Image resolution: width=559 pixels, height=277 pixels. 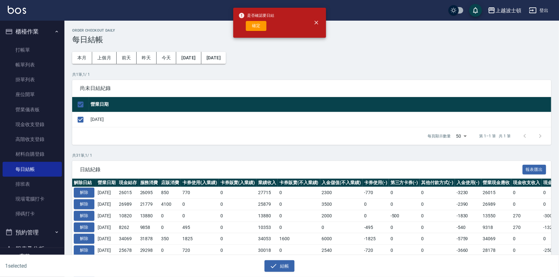 I want to click on td: 26015, so click(x=497, y=193).